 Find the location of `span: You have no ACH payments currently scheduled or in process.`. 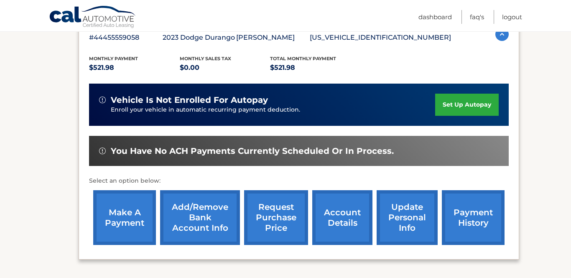

span: You have no ACH payments currently scheduled or in process. is located at coordinates (252, 151).